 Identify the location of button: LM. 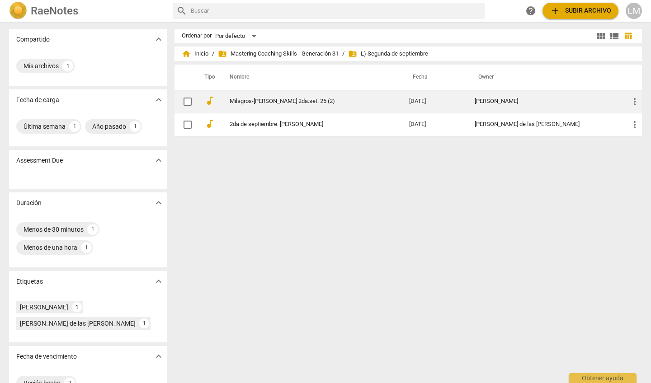
(634, 11).